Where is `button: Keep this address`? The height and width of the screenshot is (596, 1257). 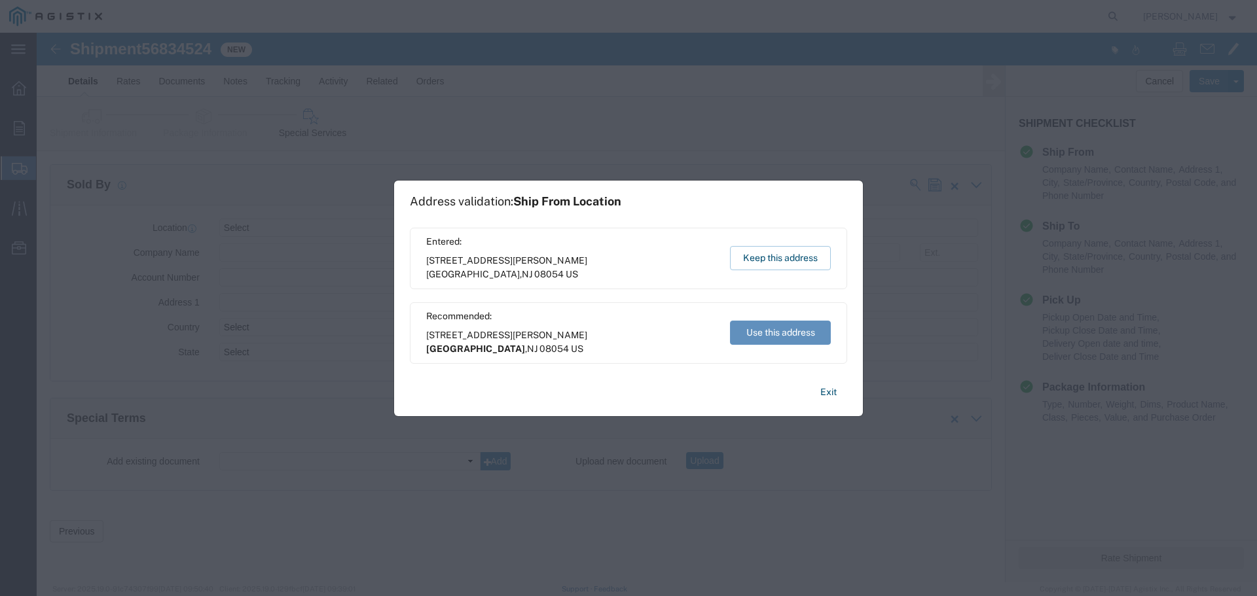
button: Keep this address is located at coordinates (780, 258).